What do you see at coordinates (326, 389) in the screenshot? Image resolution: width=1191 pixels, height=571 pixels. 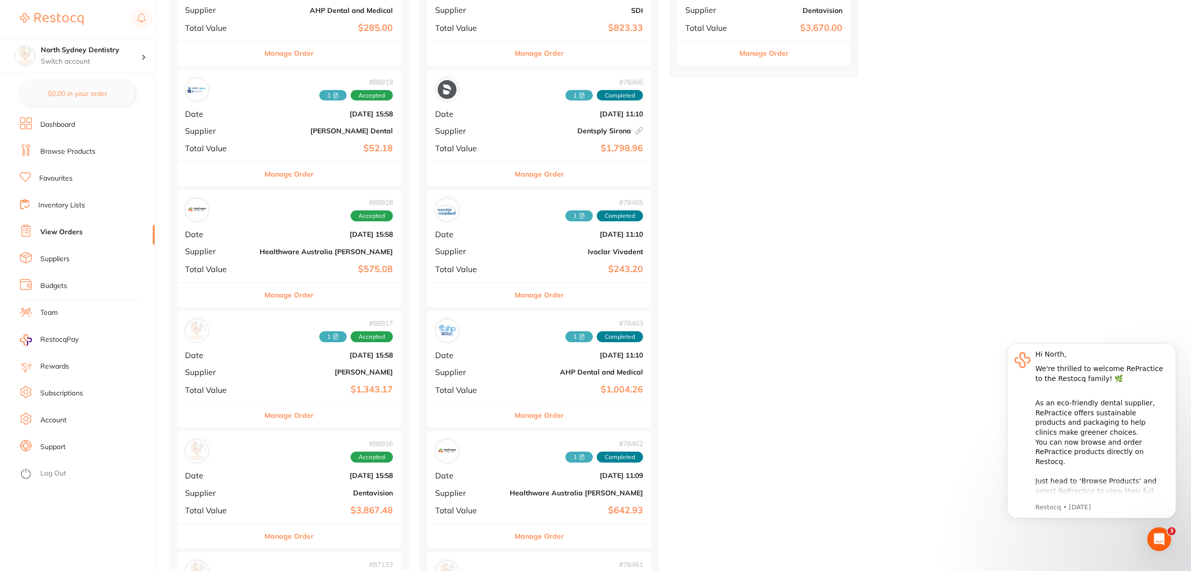 I see `b: $1,343.17` at bounding box center [326, 389].